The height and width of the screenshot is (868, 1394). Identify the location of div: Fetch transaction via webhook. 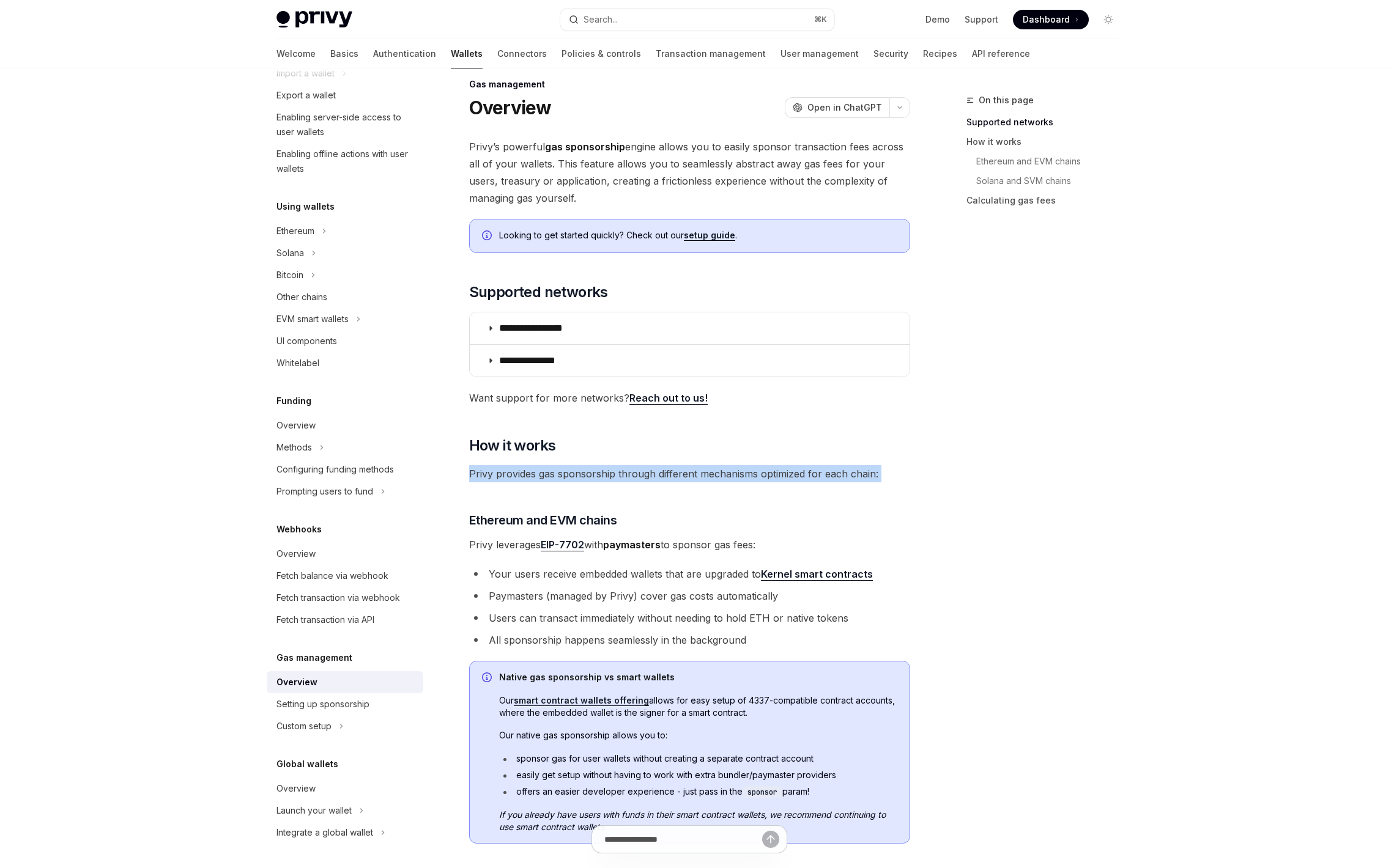
(338, 598).